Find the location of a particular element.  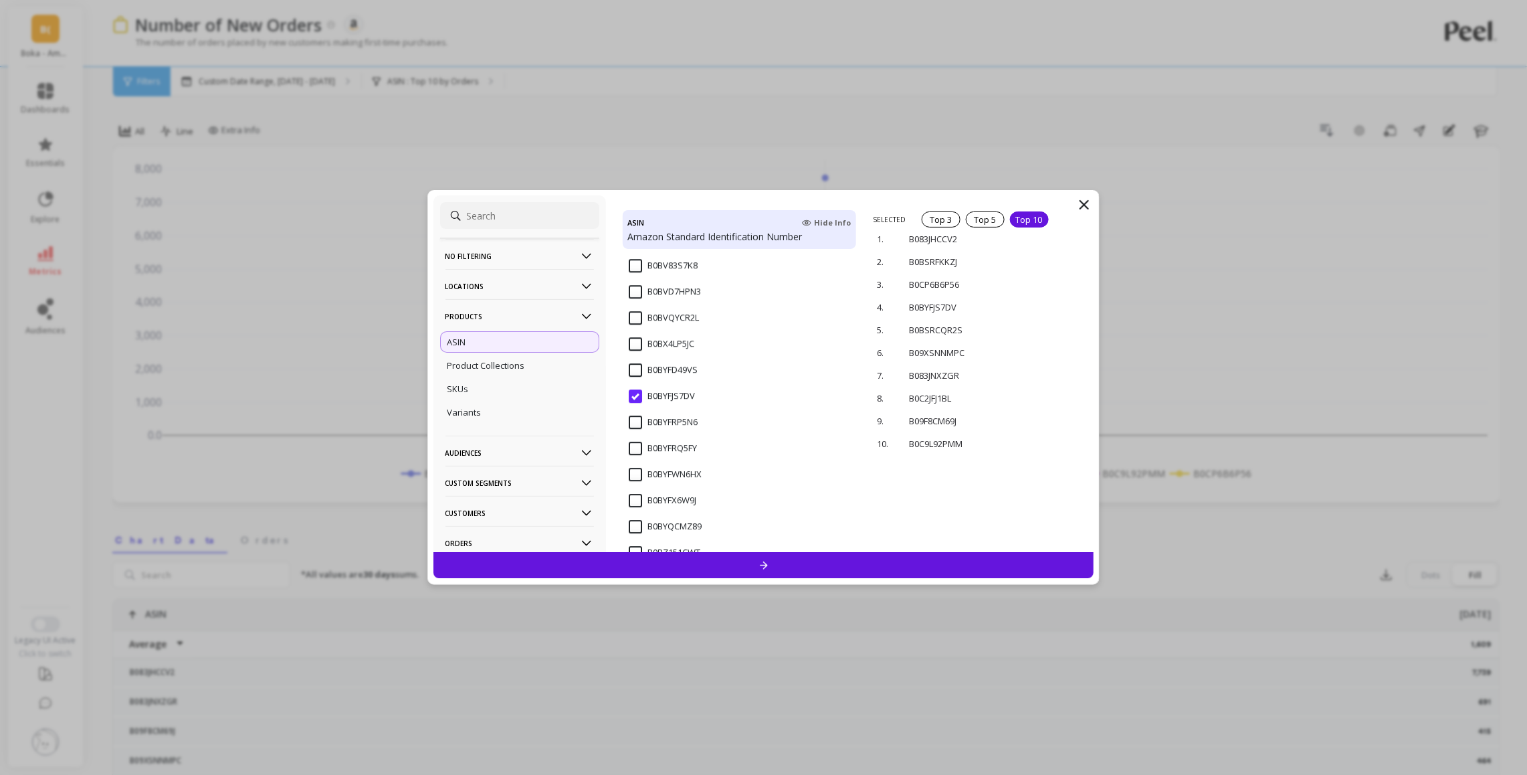

p: SELECTED is located at coordinates (889, 219).